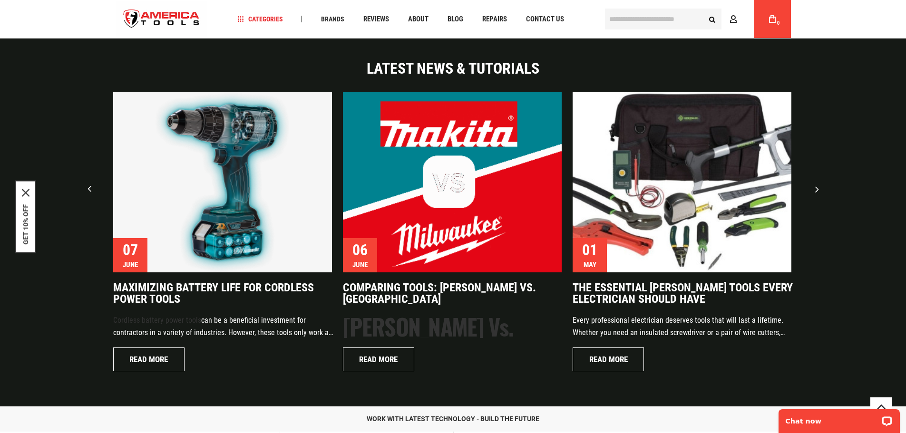 The image size is (906, 433). I want to click on button: Close, so click(26, 193).